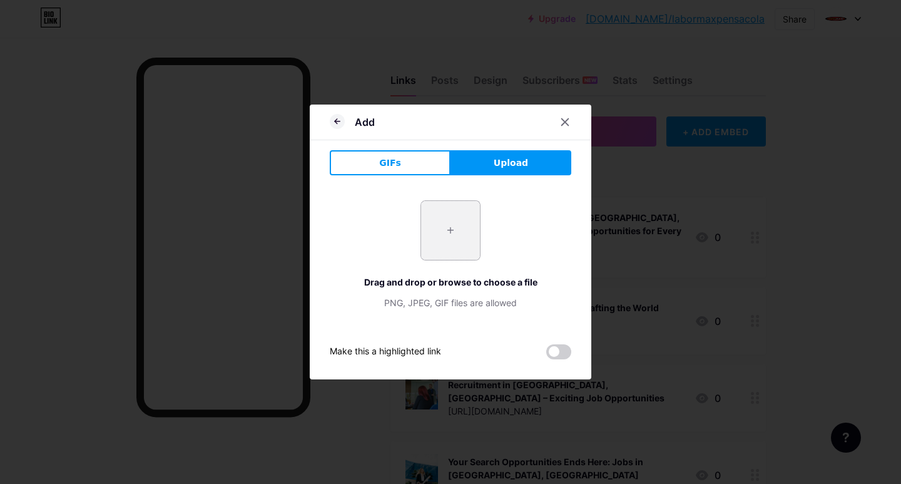  I want to click on div: Add, so click(365, 122).